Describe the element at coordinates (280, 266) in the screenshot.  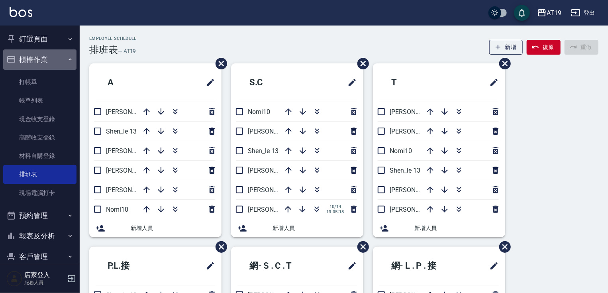
I see `h2: 網- S . C . T` at that location.